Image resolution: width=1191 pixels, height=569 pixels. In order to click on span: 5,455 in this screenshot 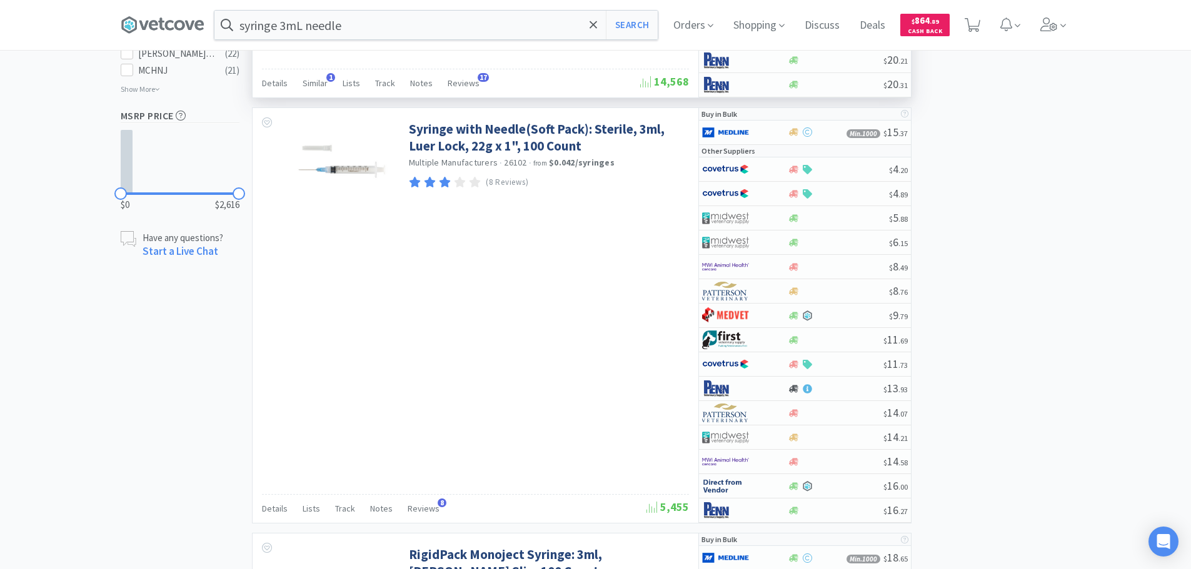, I will do `click(668, 507)`.